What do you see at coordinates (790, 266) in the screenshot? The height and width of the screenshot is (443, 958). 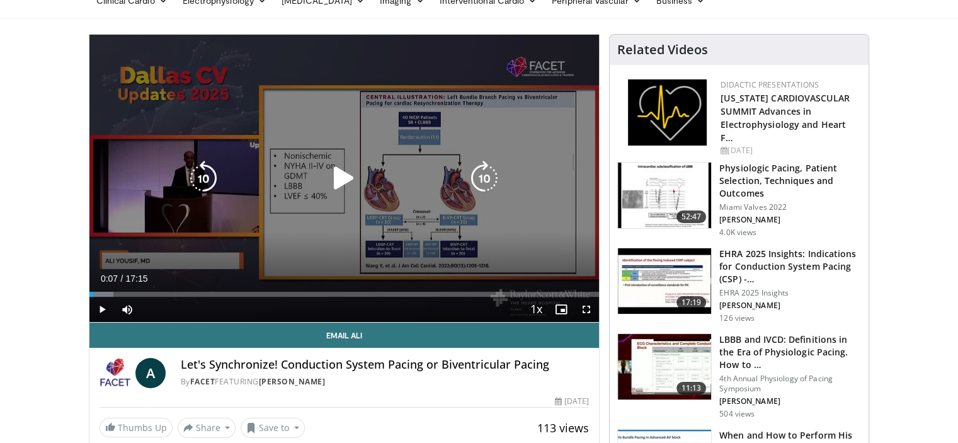 I see `h3: EHRA 2025 Insights: Indications for Conduction System Pacing (CSP) -…` at bounding box center [790, 266].